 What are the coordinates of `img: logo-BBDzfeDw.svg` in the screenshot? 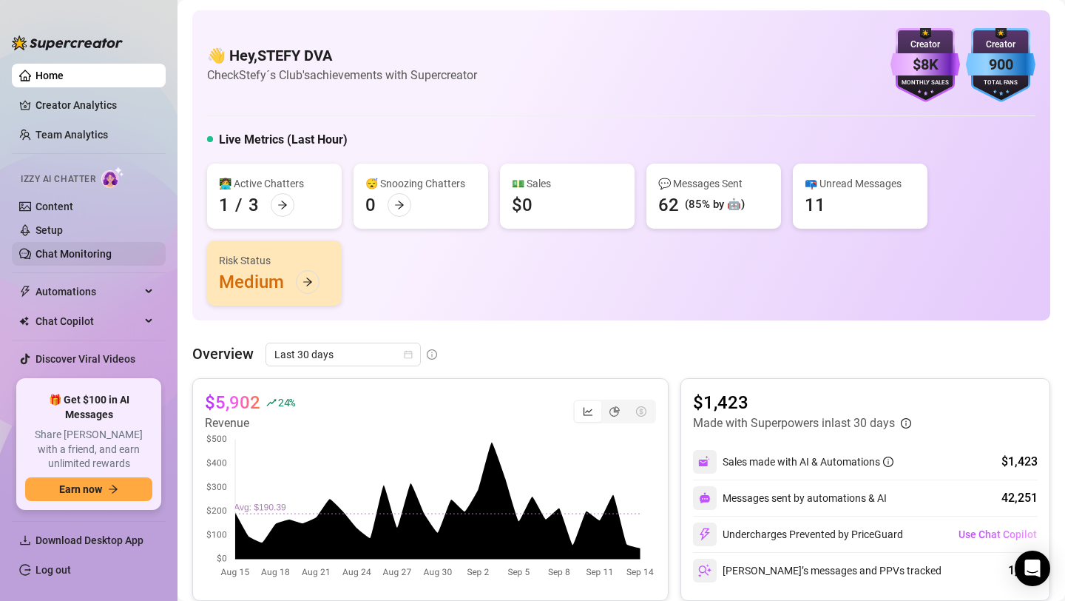 It's located at (67, 43).